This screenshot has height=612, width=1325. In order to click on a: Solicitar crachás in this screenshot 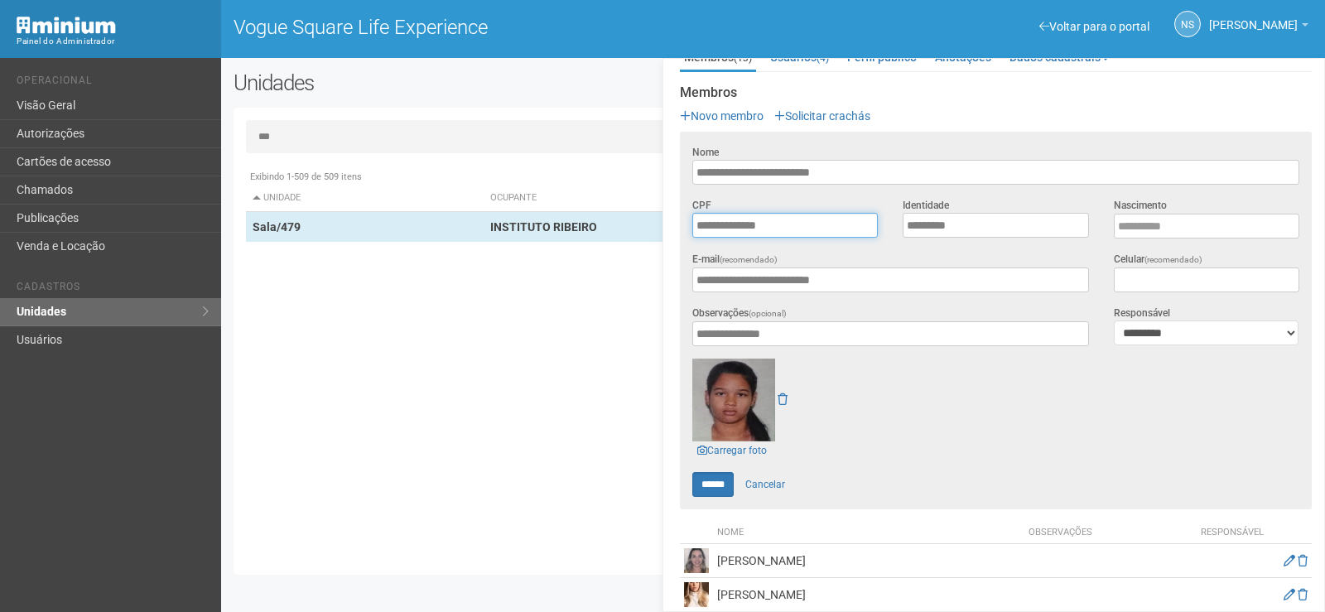, I will do `click(822, 116)`.